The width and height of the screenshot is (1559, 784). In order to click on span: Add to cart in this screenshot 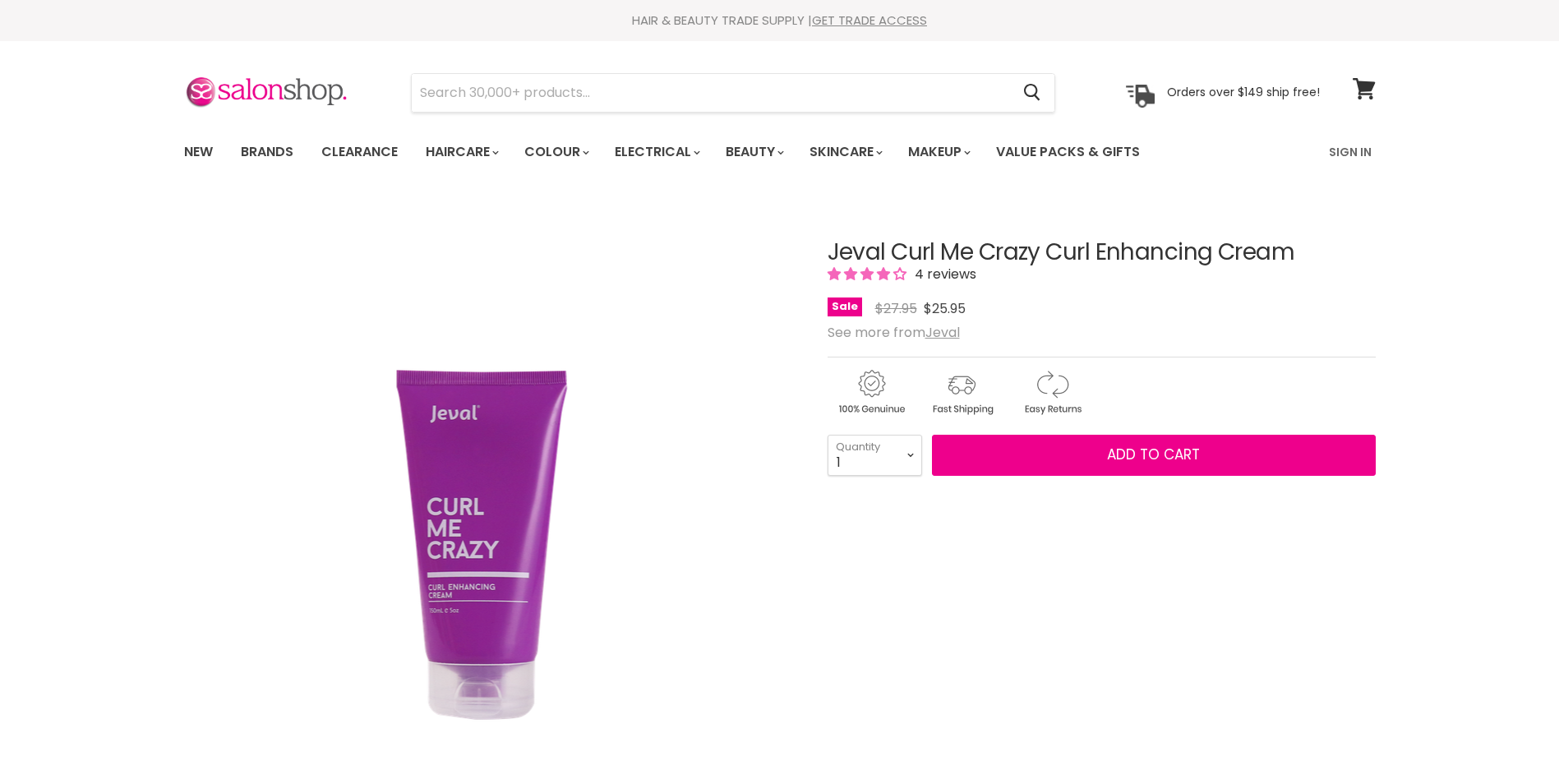, I will do `click(1153, 455)`.